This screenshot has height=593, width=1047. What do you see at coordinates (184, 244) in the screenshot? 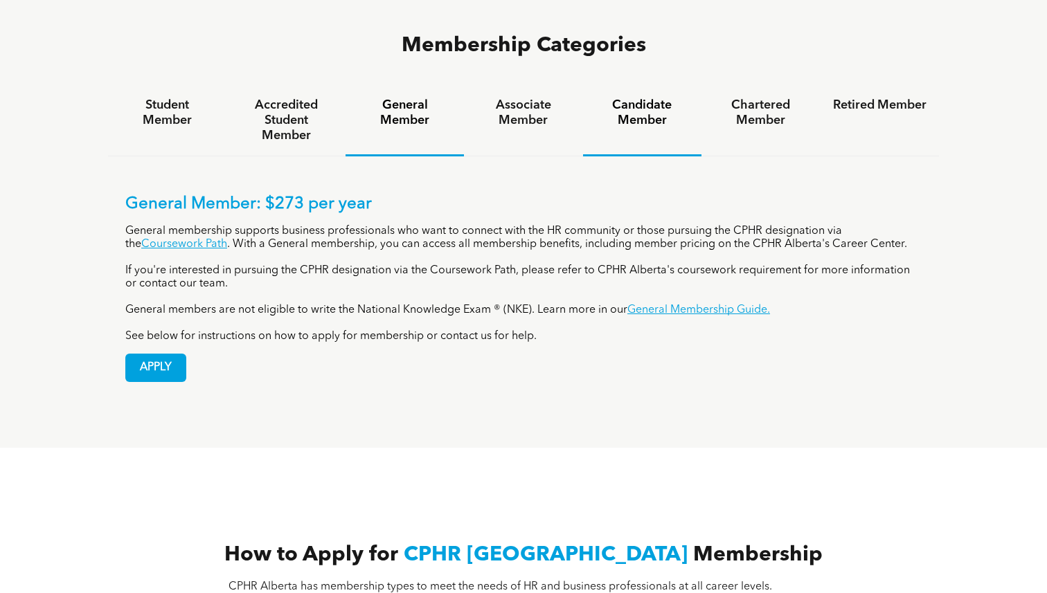
I see `a: Coursework Path` at bounding box center [184, 244].